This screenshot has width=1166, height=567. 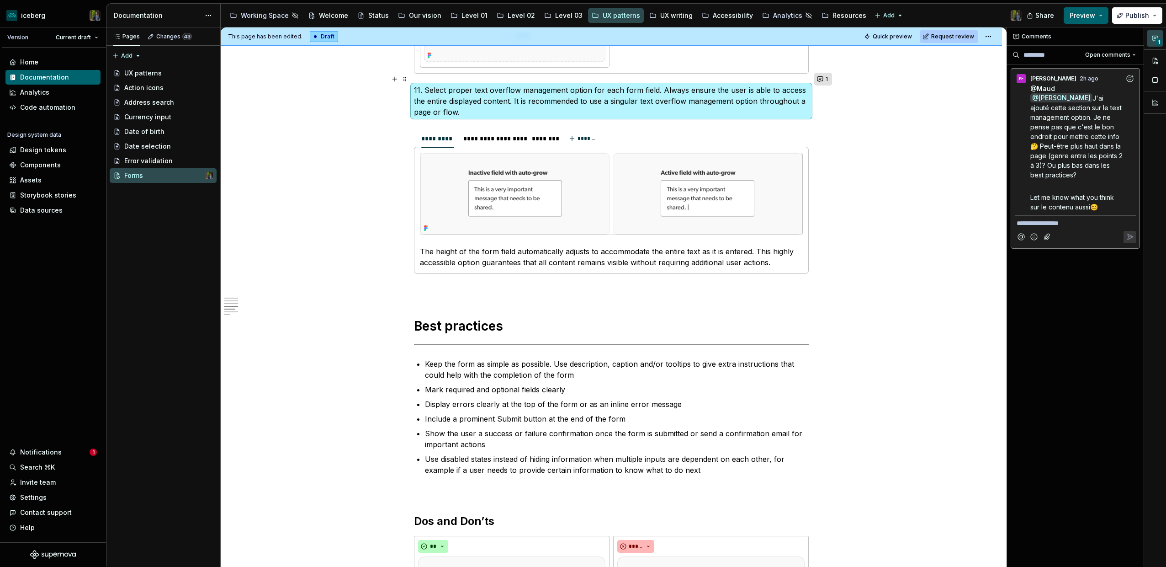 What do you see at coordinates (148, 161) in the screenshot?
I see `div: Error validation` at bounding box center [148, 161].